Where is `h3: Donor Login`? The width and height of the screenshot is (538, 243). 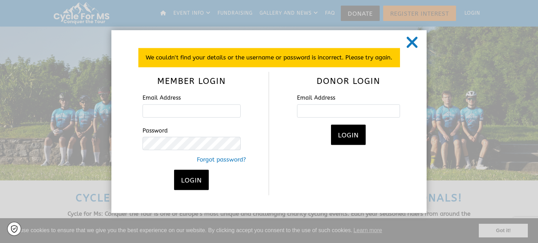
h3: Donor Login is located at coordinates (348, 81).